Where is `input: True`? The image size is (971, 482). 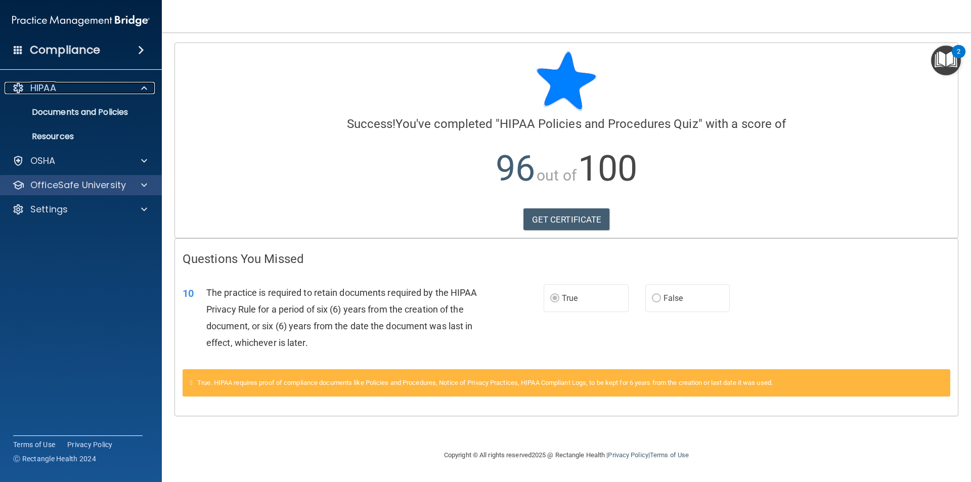
input: True is located at coordinates (555, 298).